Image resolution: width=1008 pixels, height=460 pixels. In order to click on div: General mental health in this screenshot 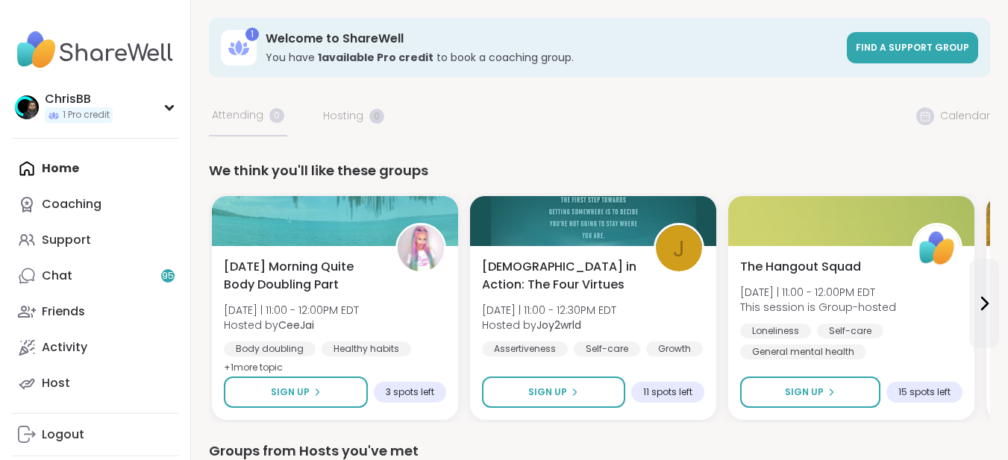, I will do `click(803, 352)`.